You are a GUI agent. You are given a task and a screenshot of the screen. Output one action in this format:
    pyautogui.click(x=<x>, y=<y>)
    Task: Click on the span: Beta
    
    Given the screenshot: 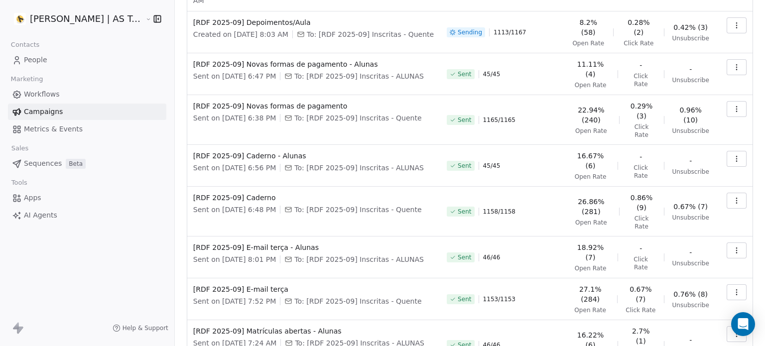 What is the action you would take?
    pyautogui.click(x=76, y=164)
    